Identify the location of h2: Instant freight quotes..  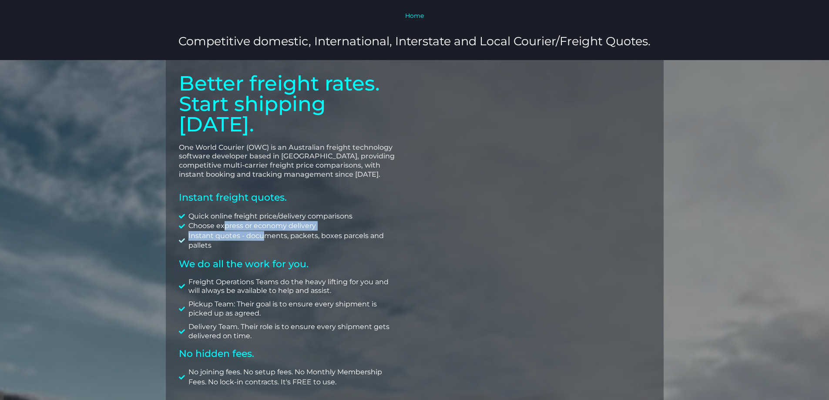
(290, 197).